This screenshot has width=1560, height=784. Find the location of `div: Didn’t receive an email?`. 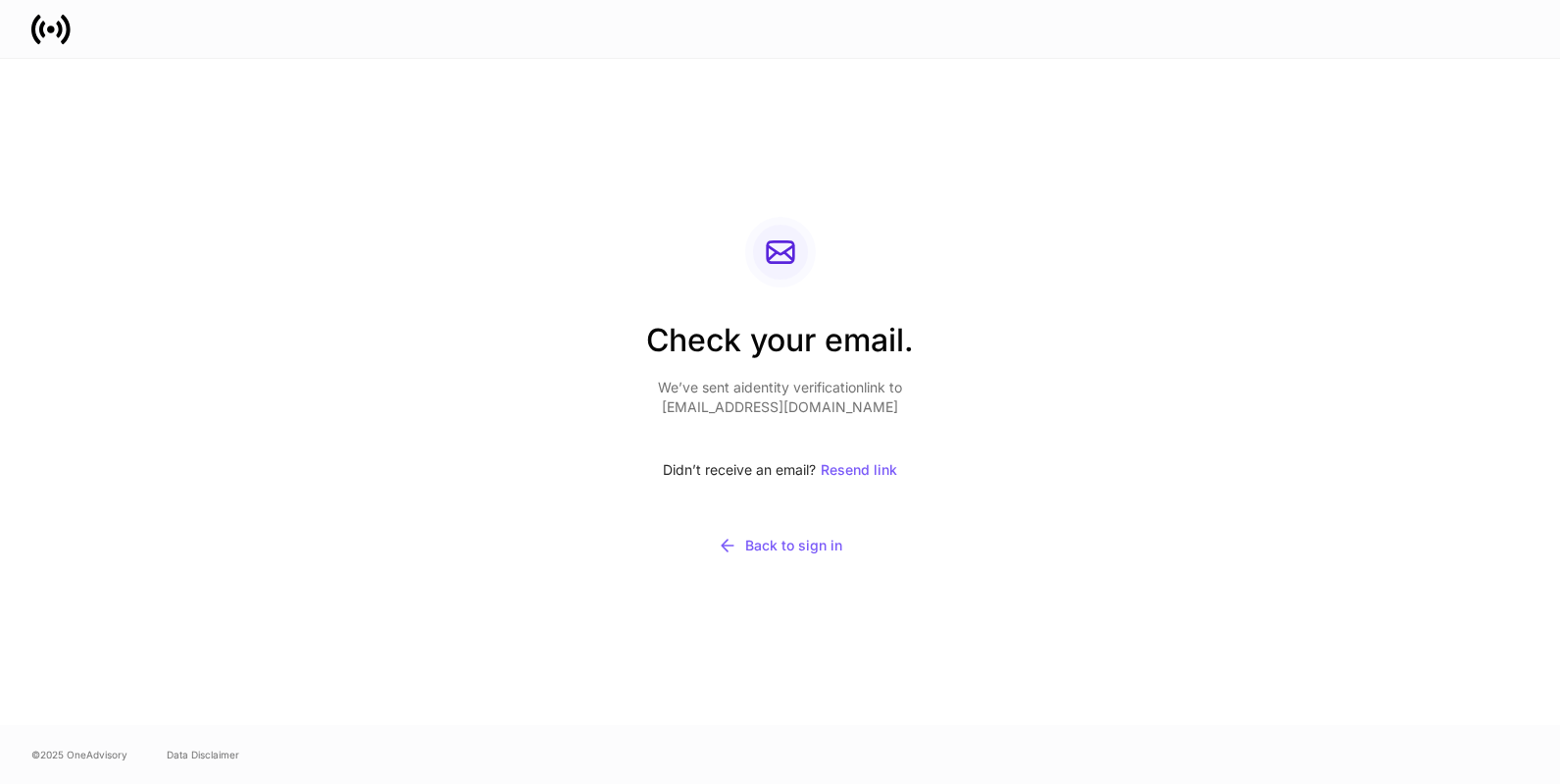

div: Didn’t receive an email? is located at coordinates (780, 470).